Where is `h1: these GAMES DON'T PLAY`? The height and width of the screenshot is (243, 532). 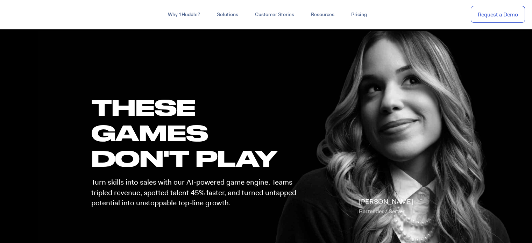
h1: these GAMES DON'T PLAY is located at coordinates (197, 133).